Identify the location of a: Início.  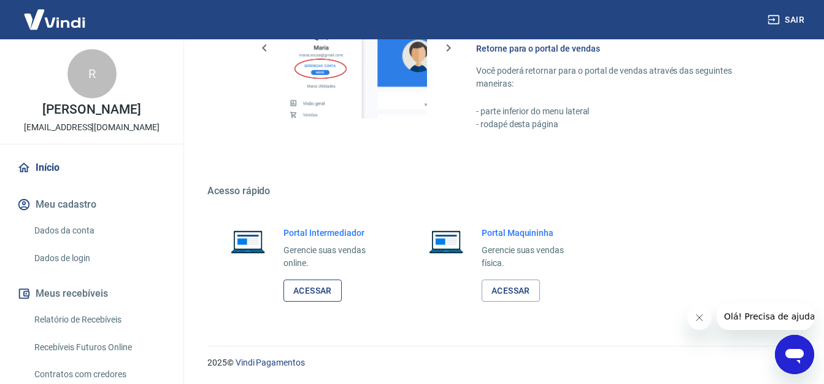
(91, 168).